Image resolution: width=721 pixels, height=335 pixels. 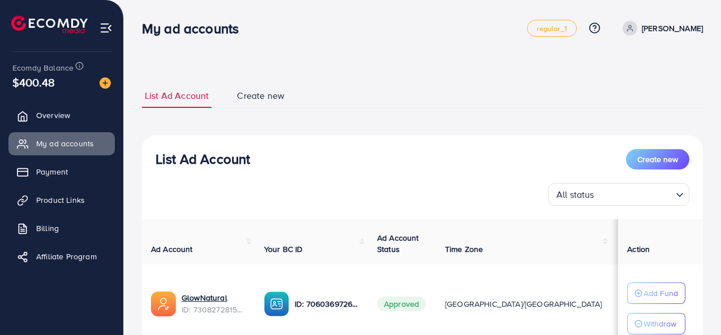 What do you see at coordinates (214, 298) in the screenshot?
I see `a: GlowNatural` at bounding box center [214, 298].